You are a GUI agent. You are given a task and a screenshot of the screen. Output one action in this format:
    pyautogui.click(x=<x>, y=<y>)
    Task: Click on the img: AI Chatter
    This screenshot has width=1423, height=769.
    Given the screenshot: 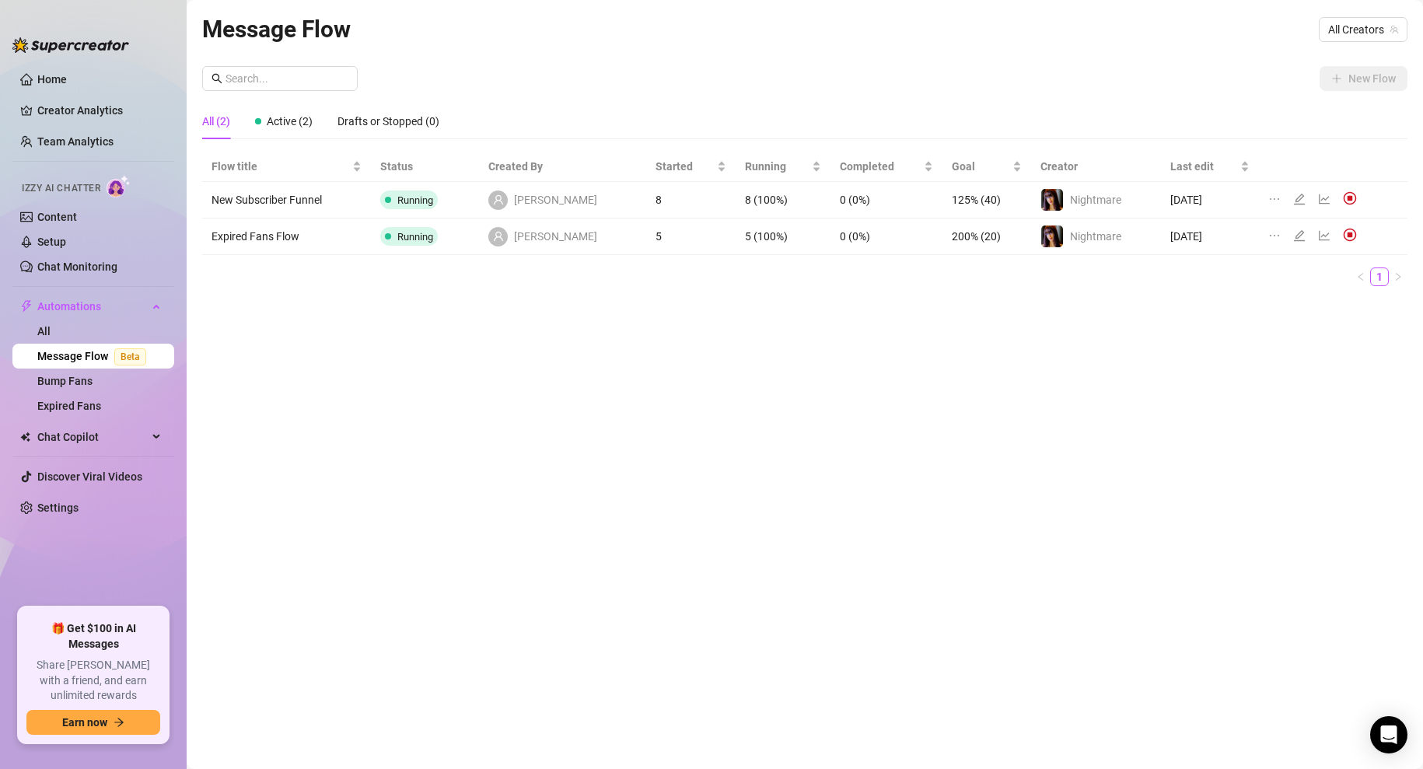 What is the action you would take?
    pyautogui.click(x=118, y=186)
    